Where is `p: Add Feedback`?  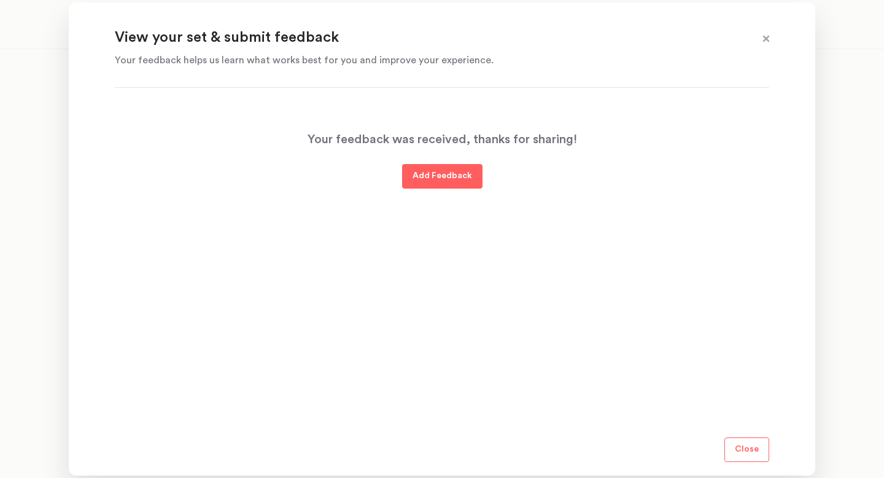
p: Add Feedback is located at coordinates (442, 176).